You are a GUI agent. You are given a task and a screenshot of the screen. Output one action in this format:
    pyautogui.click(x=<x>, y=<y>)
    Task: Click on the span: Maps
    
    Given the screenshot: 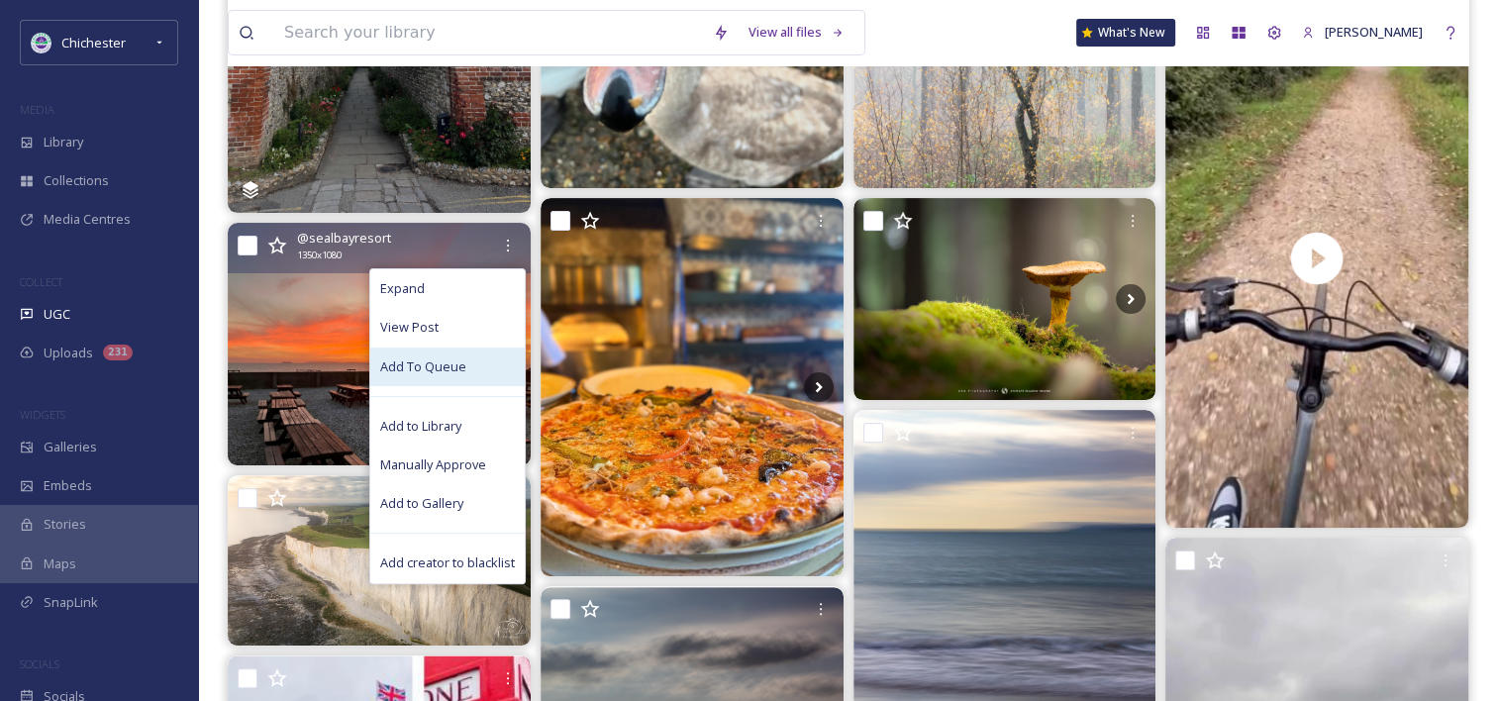 What is the action you would take?
    pyautogui.click(x=59, y=563)
    